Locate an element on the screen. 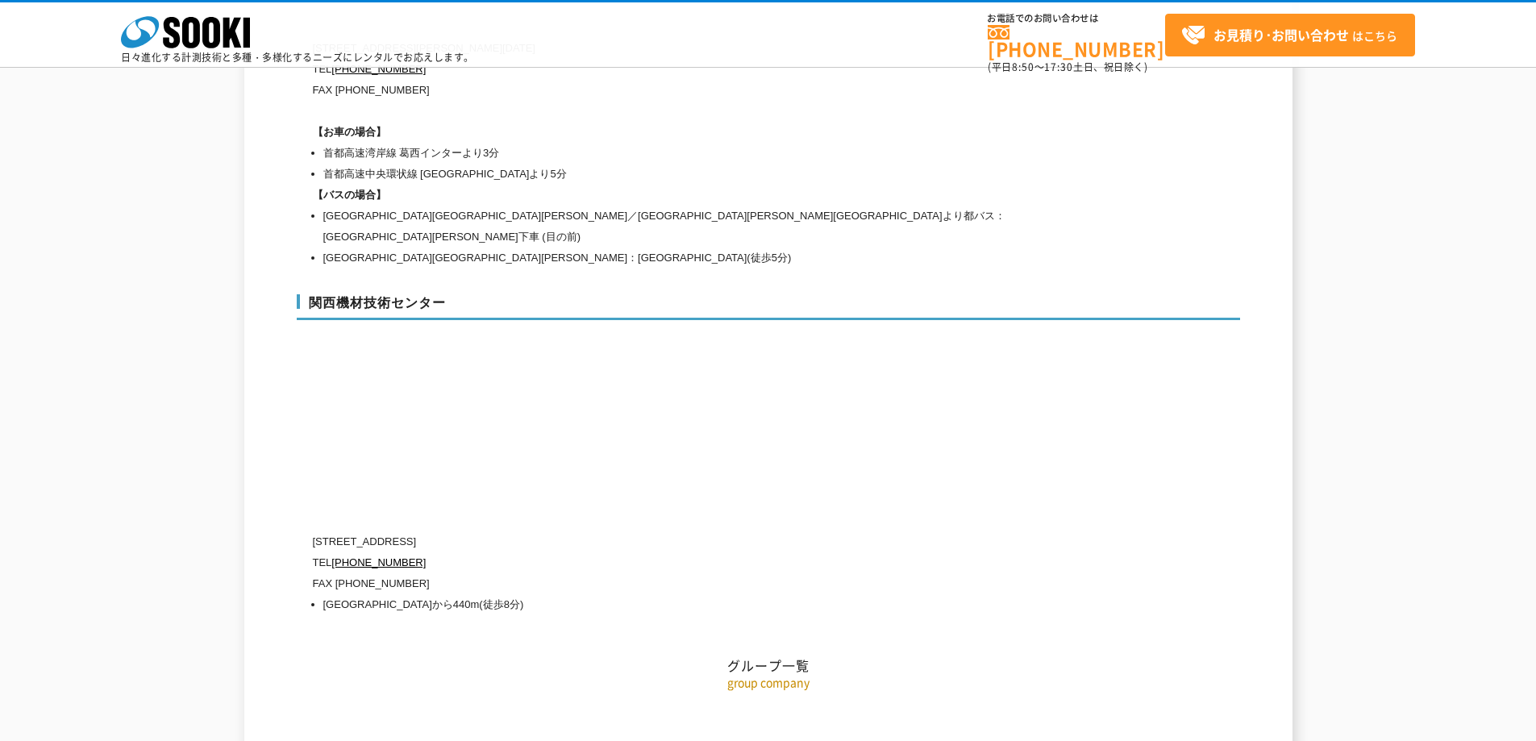 This screenshot has width=1536, height=741. span: はこちら is located at coordinates (1289, 35).